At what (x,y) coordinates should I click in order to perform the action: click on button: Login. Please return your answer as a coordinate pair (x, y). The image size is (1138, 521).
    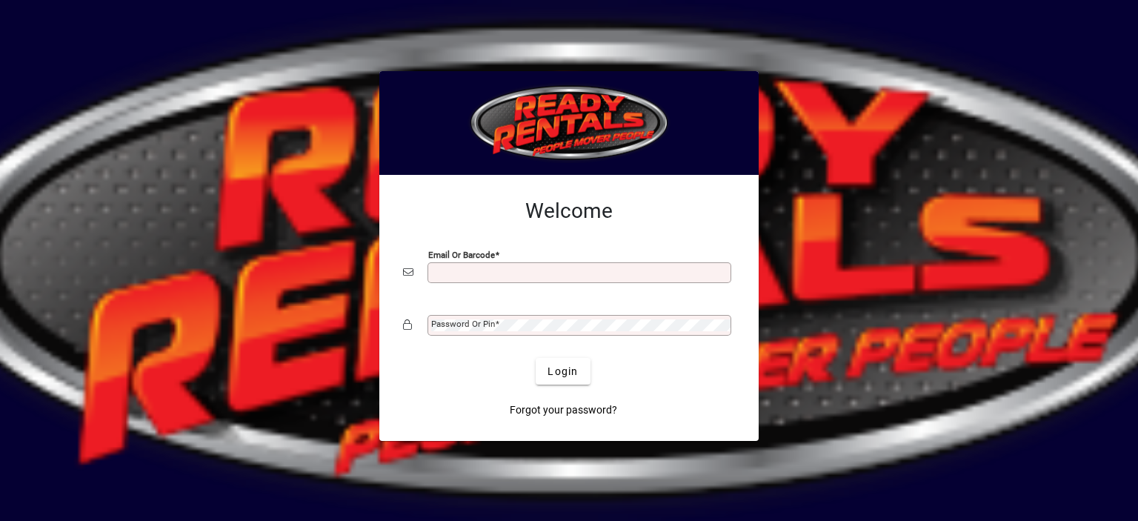
    Looking at the image, I should click on (562, 371).